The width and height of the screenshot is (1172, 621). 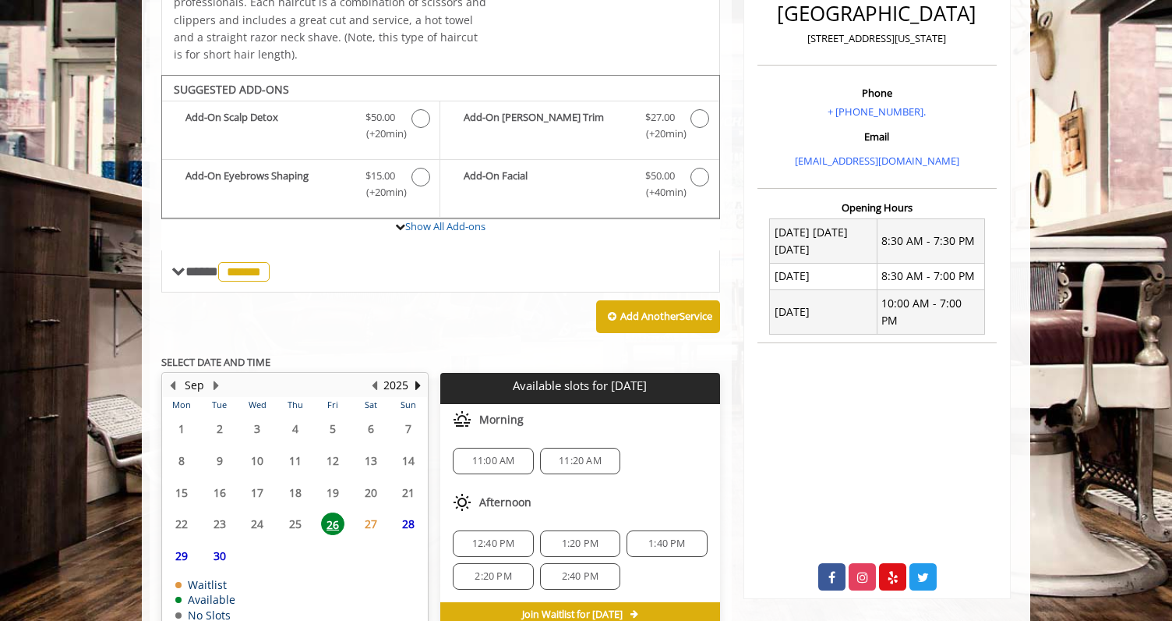 What do you see at coordinates (409, 523) in the screenshot?
I see `span: 28` at bounding box center [409, 523].